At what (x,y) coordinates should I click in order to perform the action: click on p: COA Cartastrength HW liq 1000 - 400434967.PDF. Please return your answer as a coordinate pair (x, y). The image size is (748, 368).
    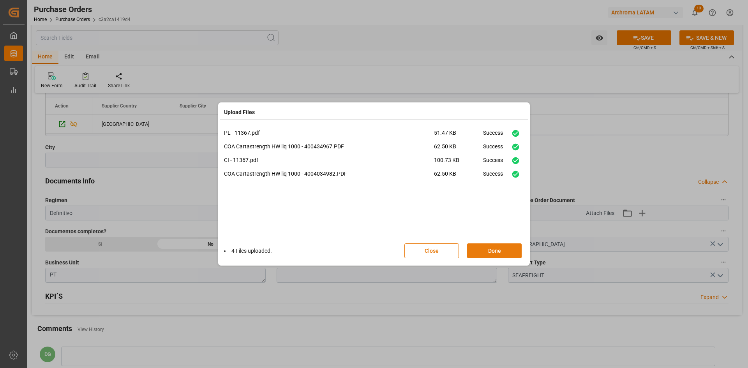
    Looking at the image, I should click on (329, 146).